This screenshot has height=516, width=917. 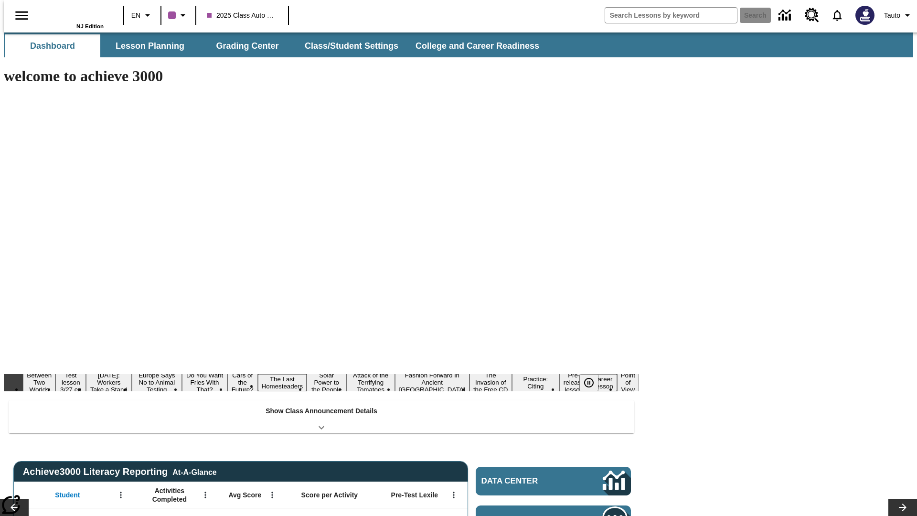 What do you see at coordinates (120, 471) in the screenshot?
I see `span: Achieve3000 Literacy Reporting` at bounding box center [120, 471].